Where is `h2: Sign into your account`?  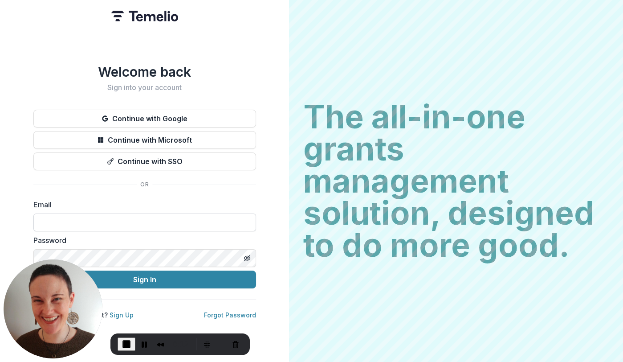 h2: Sign into your account is located at coordinates (145, 87).